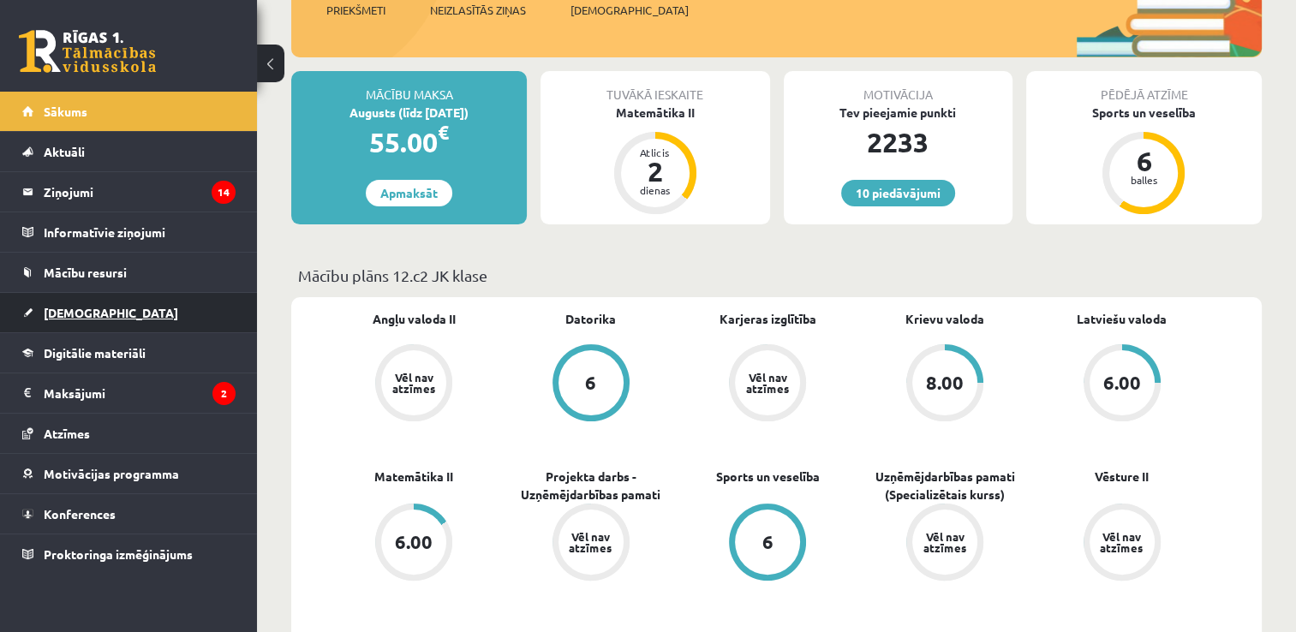 The width and height of the screenshot is (1296, 632). I want to click on a: Proktoringa izmēģinājums, so click(128, 554).